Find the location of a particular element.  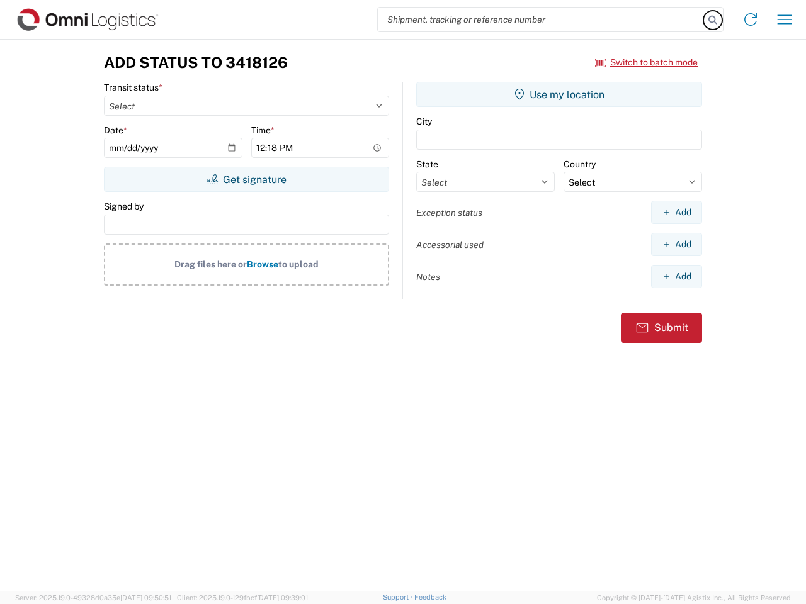

label: Signed by is located at coordinates (123, 207).